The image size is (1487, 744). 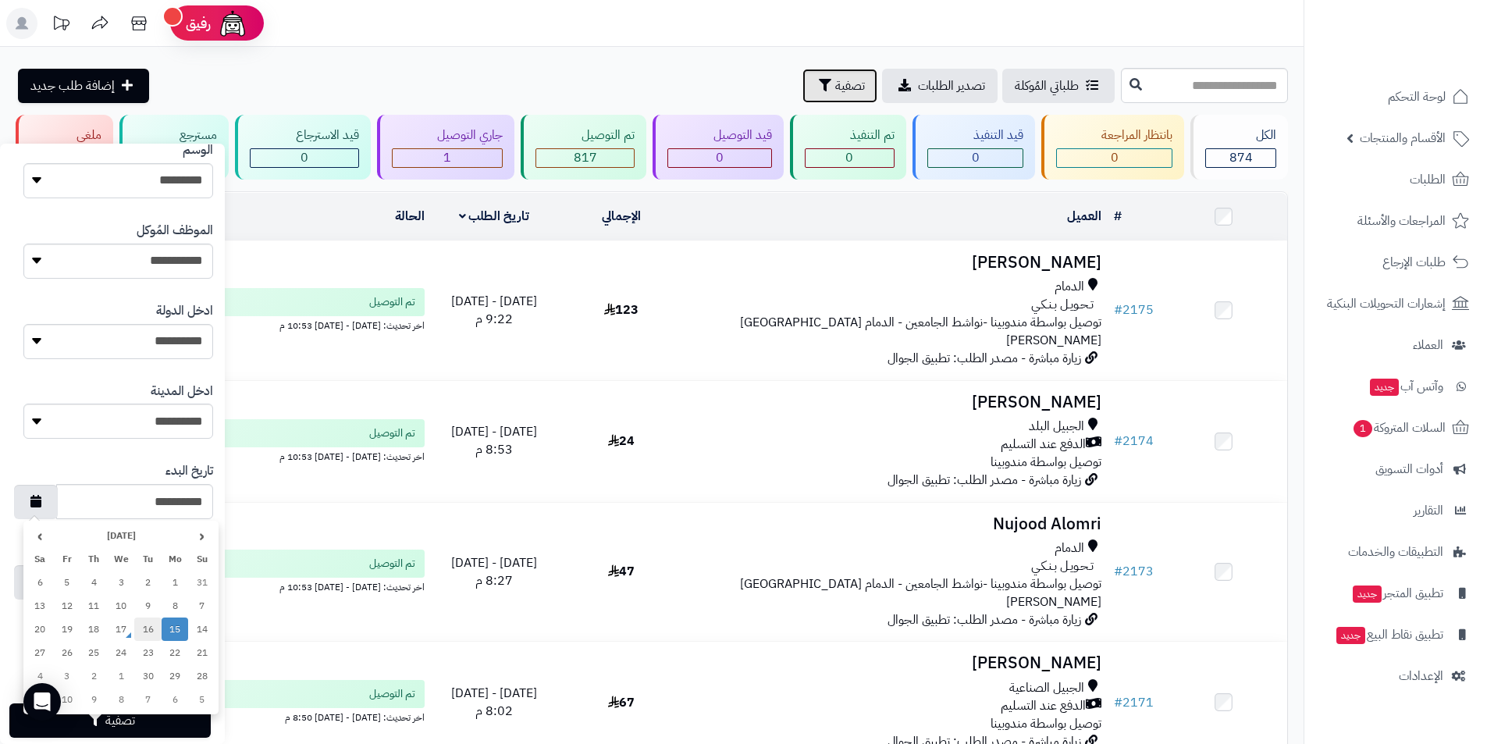 I want to click on button: تصفية, so click(x=840, y=86).